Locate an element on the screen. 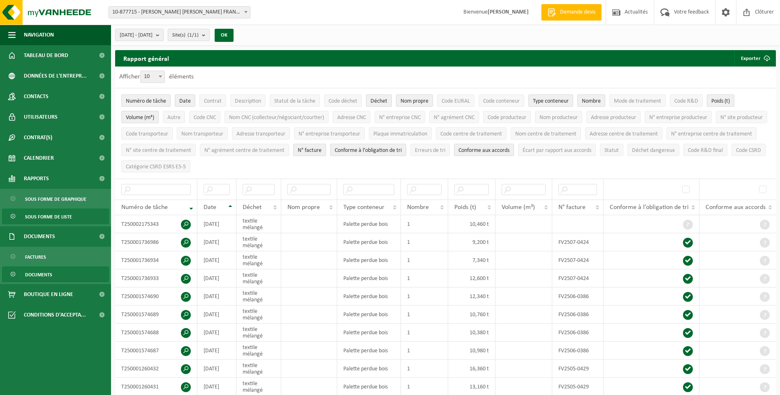 The height and width of the screenshot is (395, 780). button: DéchetDéchet: Activate to sort is located at coordinates (379, 101).